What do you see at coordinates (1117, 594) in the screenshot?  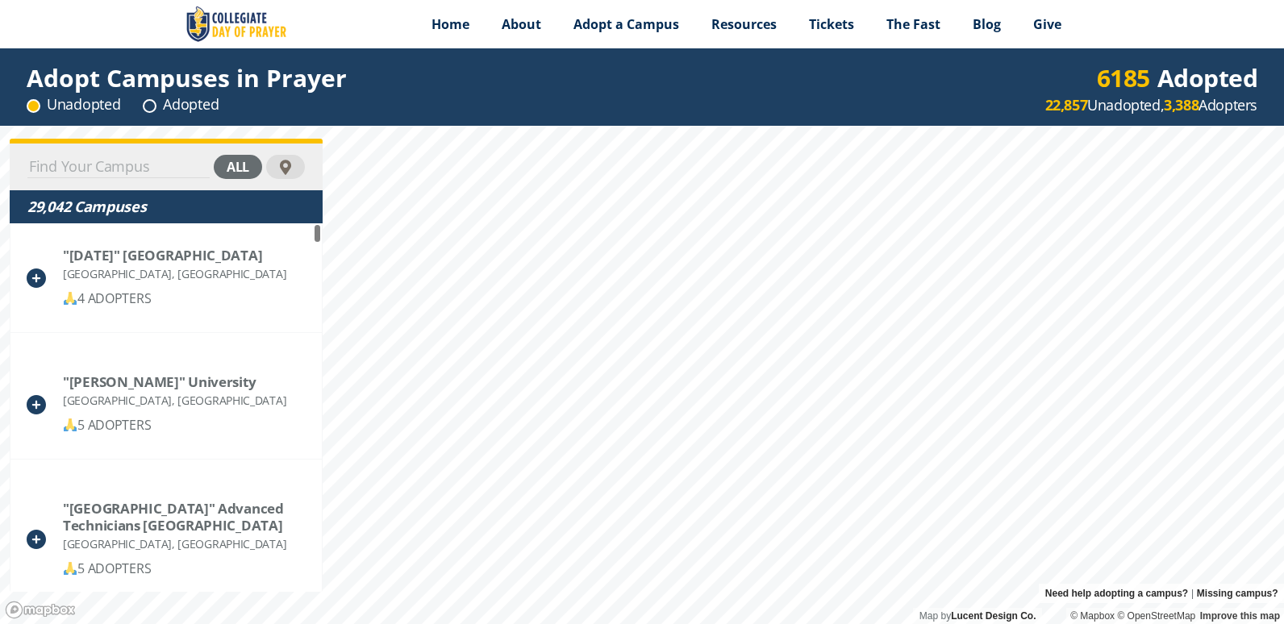 I see `a: Need help adopting a campus?` at bounding box center [1117, 594].